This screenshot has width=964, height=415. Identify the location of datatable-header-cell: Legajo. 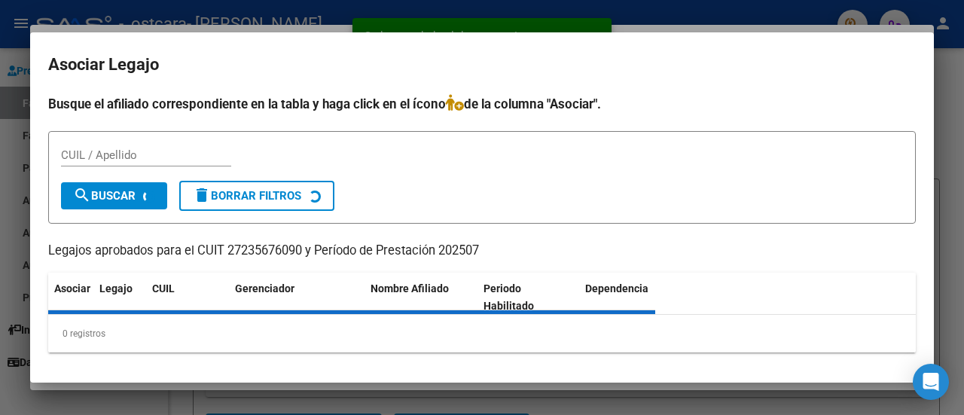
(120, 298).